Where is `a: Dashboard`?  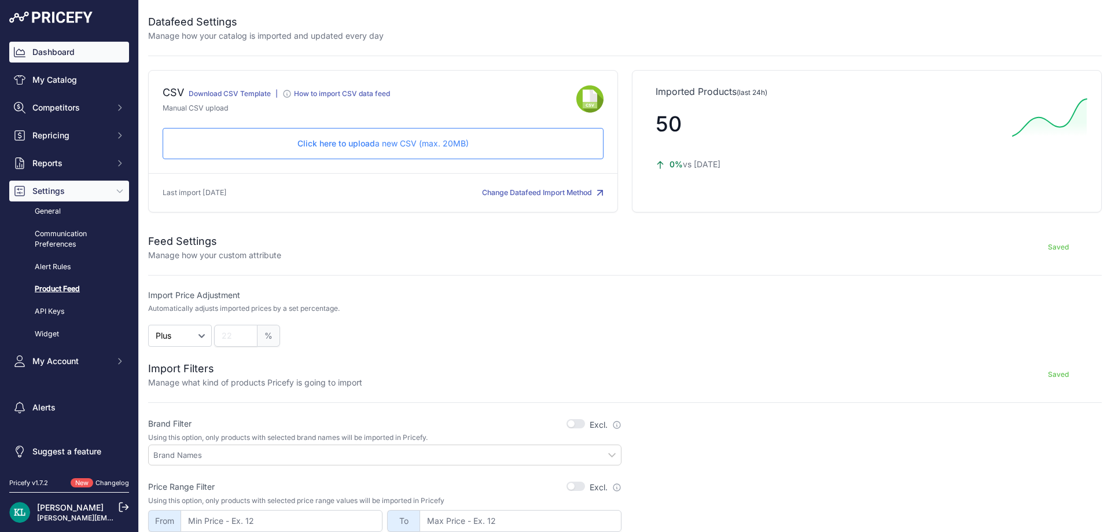
a: Dashboard is located at coordinates (69, 52).